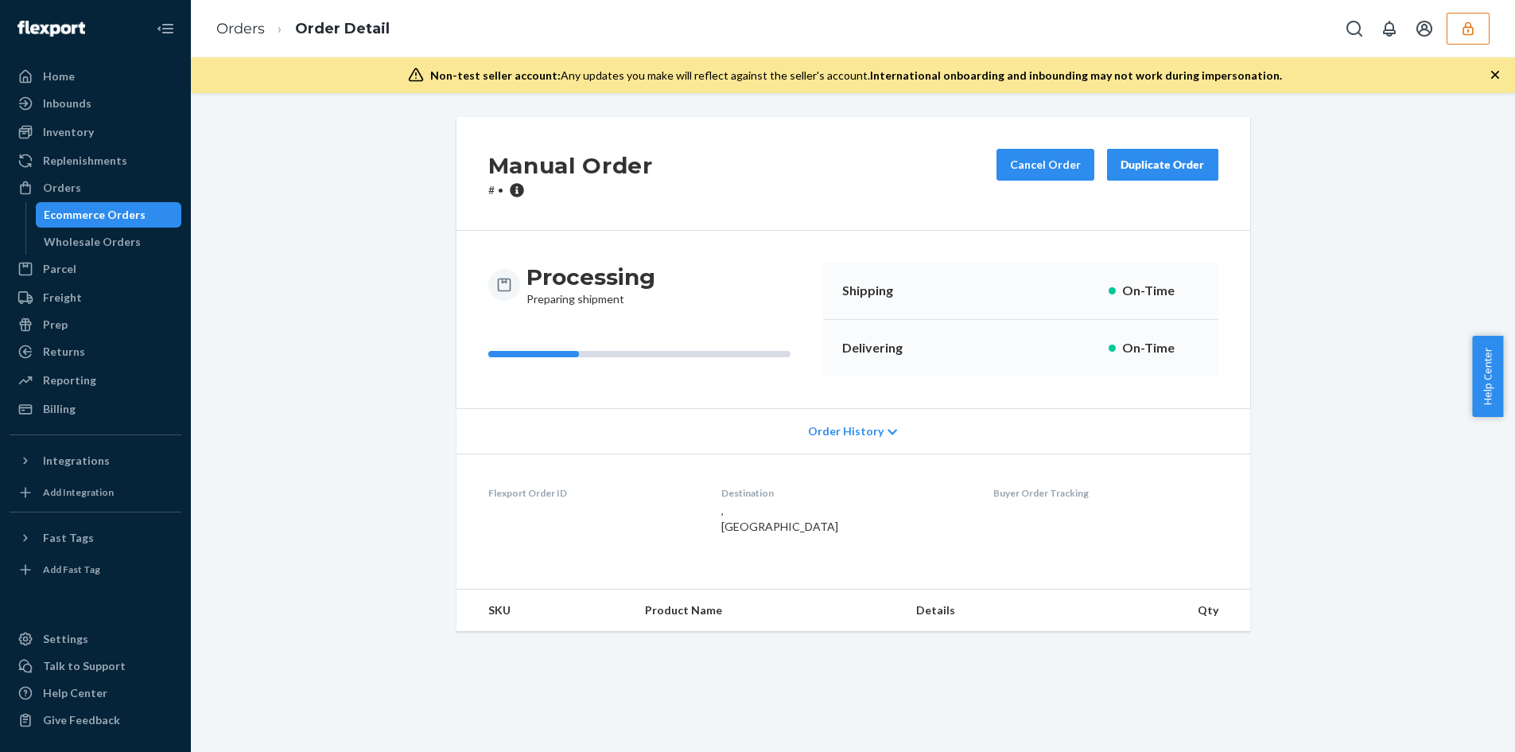 The height and width of the screenshot is (752, 1515). I want to click on a: Order Detail, so click(342, 29).